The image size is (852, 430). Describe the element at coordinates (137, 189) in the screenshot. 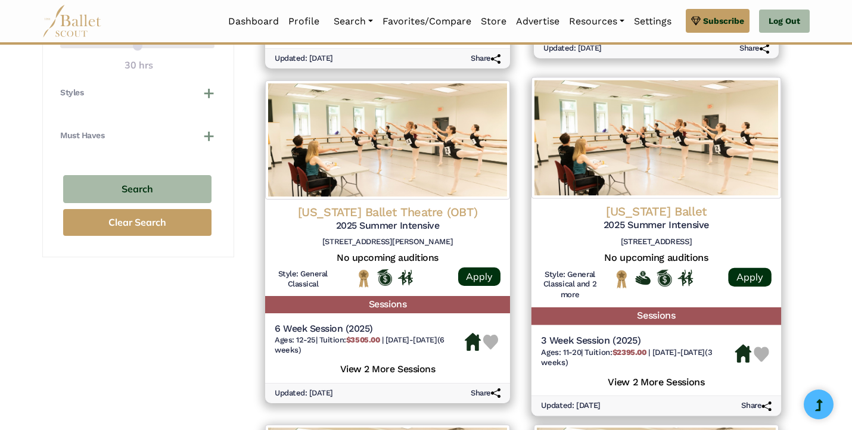

I see `button: Search` at that location.